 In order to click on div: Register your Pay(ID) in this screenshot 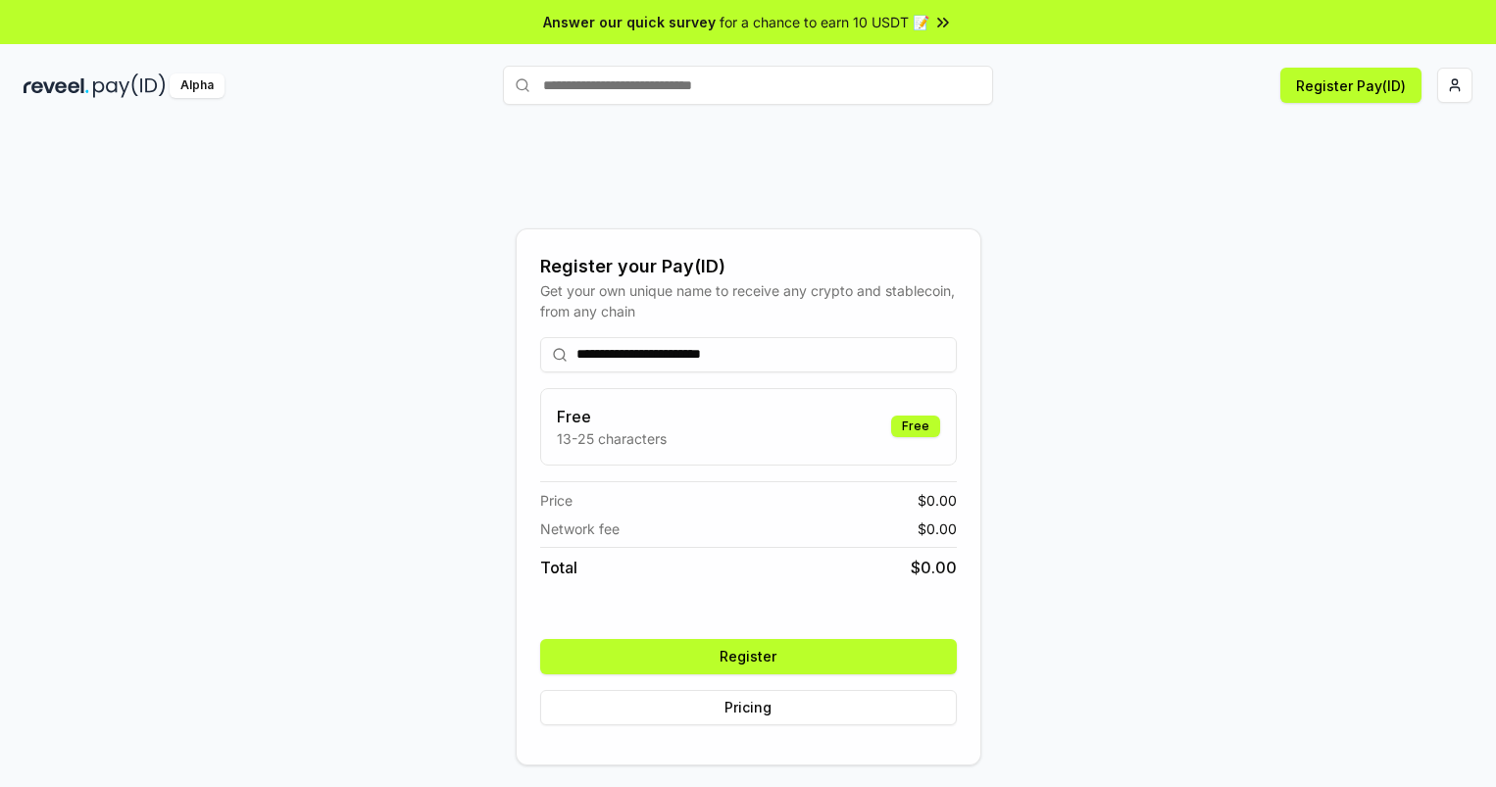, I will do `click(748, 267)`.